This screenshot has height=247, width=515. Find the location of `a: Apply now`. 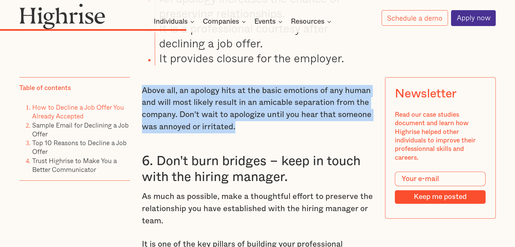

a: Apply now is located at coordinates (473, 18).